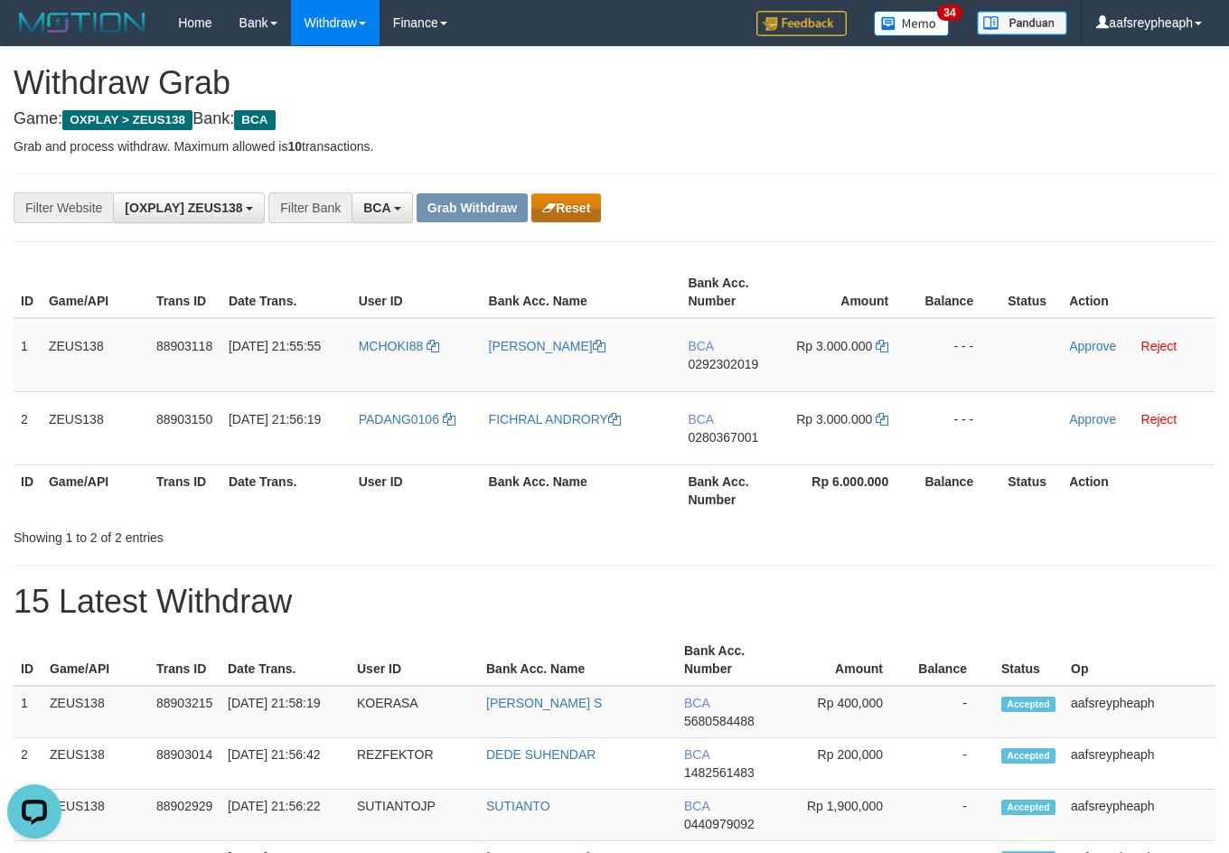  What do you see at coordinates (184, 419) in the screenshot?
I see `span: 88903150` at bounding box center [184, 419].